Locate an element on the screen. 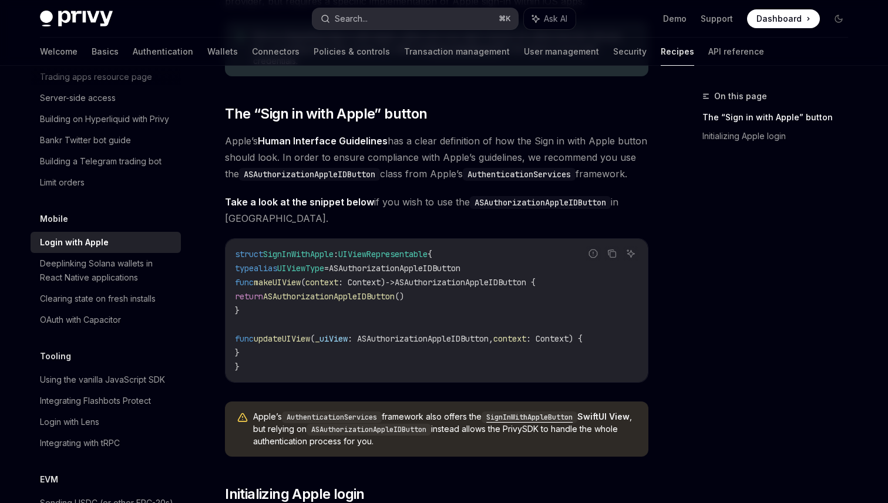 This screenshot has width=888, height=503. div: Deeplinking Solana wallets in React Native applications is located at coordinates (107, 271).